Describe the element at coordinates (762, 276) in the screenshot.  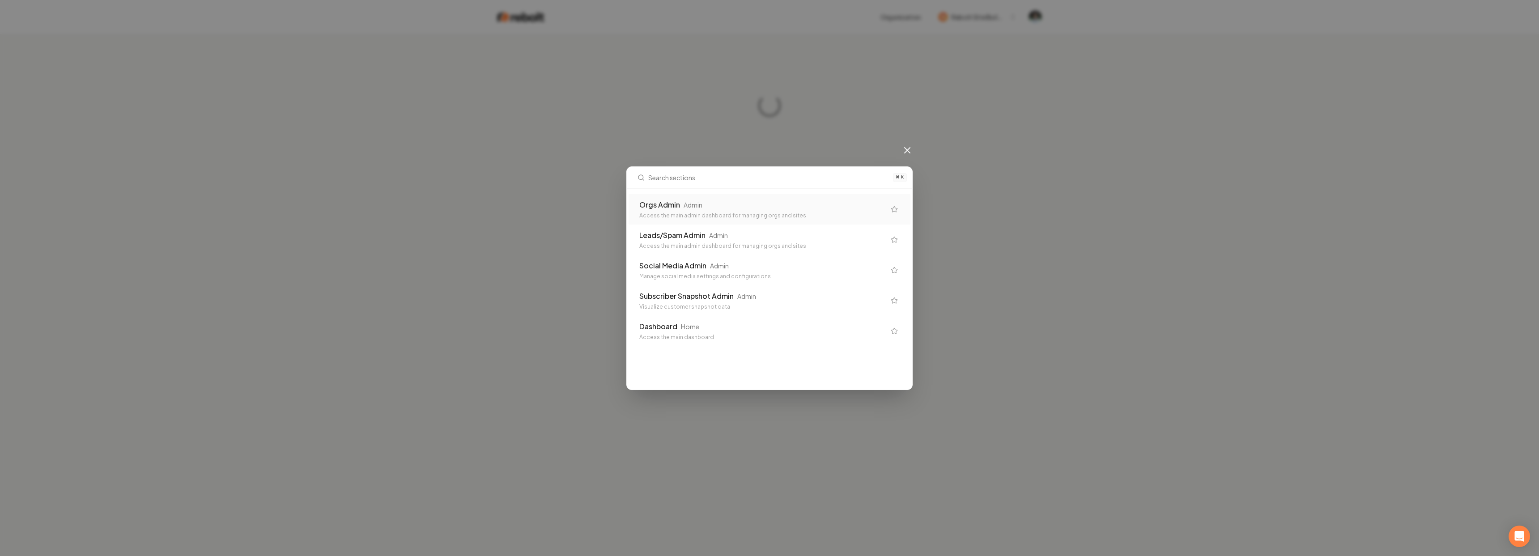
I see `div: Manage social media settings and configurations` at that location.